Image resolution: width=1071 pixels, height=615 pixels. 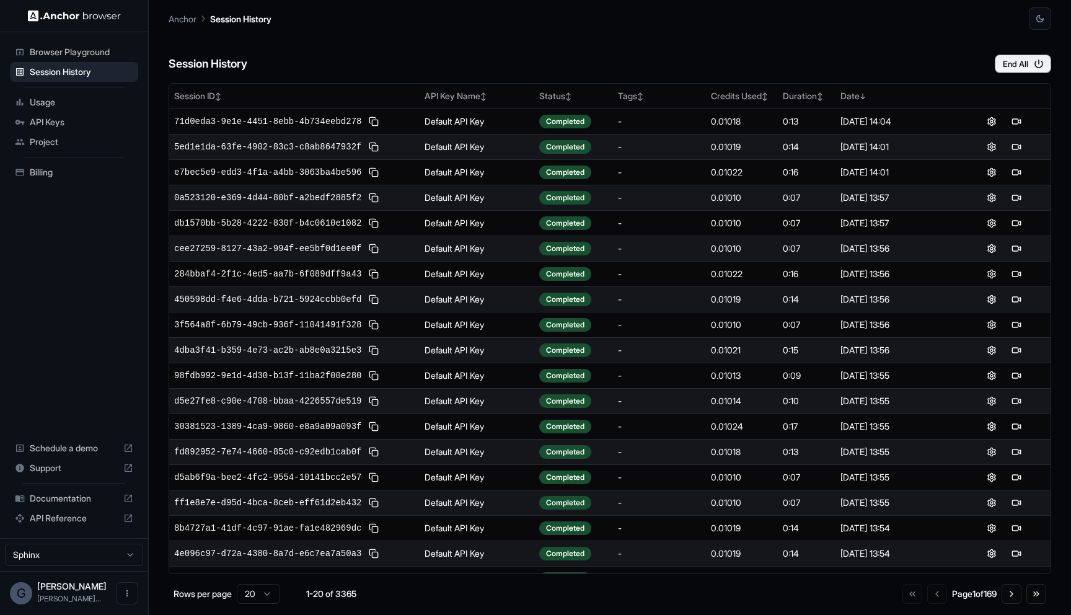 I want to click on div: Support, so click(x=74, y=468).